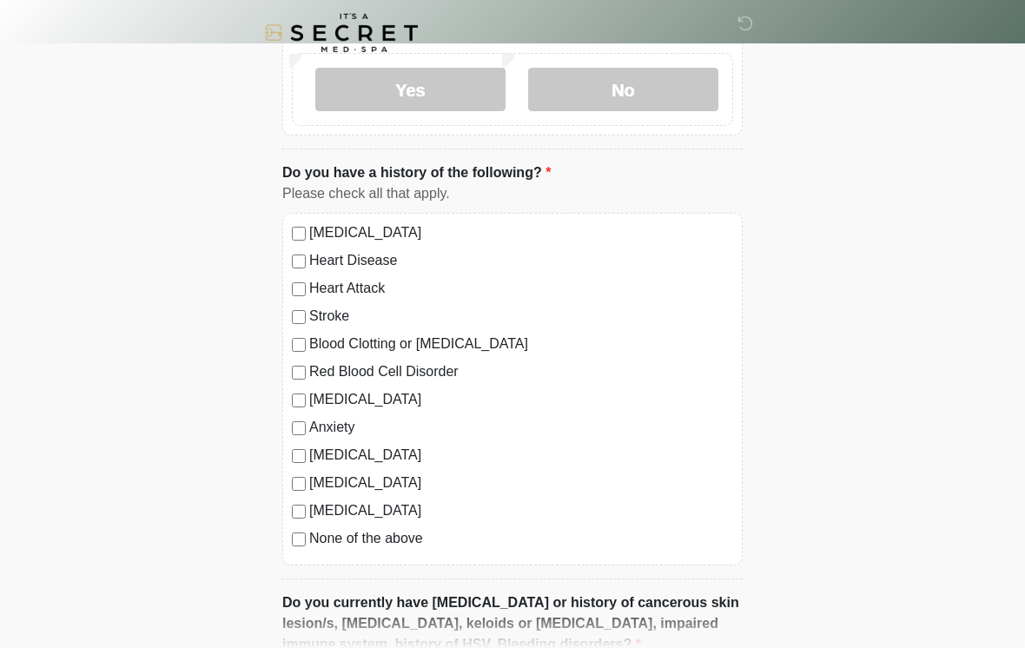  Describe the element at coordinates (521, 539) in the screenshot. I see `label: None of the above` at that location.